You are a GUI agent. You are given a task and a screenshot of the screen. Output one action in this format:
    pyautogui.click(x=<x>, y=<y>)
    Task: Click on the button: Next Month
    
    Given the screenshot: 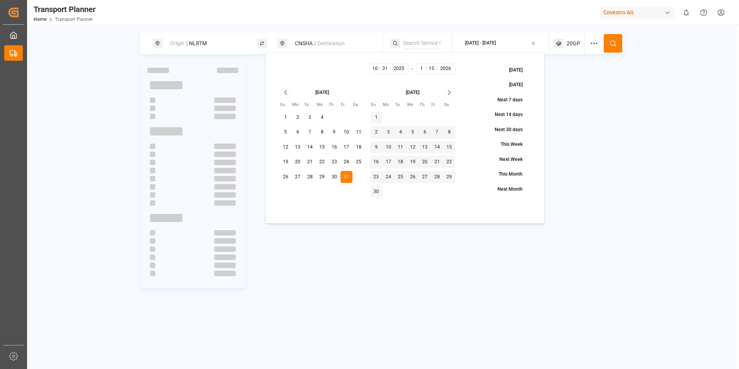 What is the action you would take?
    pyautogui.click(x=505, y=189)
    